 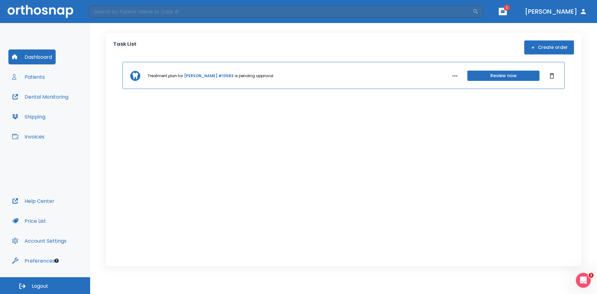 I want to click on button: Price List, so click(x=29, y=221).